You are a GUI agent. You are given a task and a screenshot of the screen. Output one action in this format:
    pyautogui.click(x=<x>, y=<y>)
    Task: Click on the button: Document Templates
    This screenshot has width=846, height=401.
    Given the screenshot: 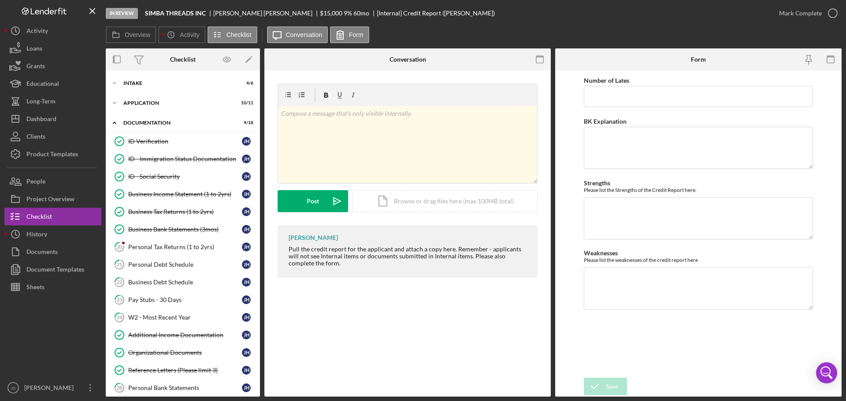 What is the action you would take?
    pyautogui.click(x=53, y=270)
    